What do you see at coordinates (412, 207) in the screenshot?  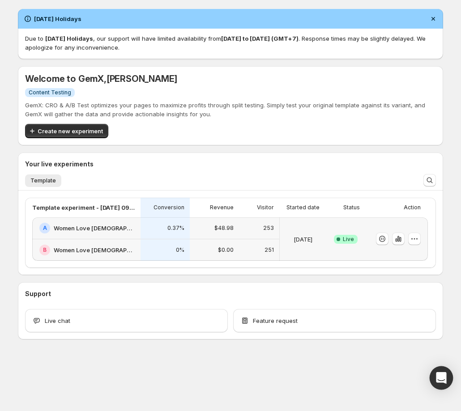 I see `p: Action` at bounding box center [412, 207].